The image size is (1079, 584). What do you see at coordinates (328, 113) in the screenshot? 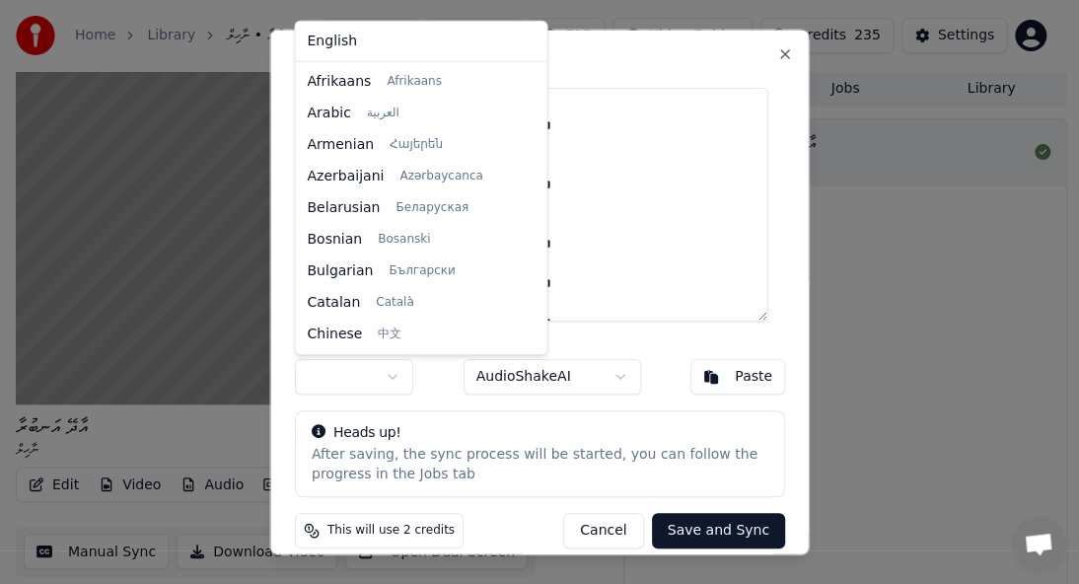
I see `span: Arabic` at bounding box center [328, 113].